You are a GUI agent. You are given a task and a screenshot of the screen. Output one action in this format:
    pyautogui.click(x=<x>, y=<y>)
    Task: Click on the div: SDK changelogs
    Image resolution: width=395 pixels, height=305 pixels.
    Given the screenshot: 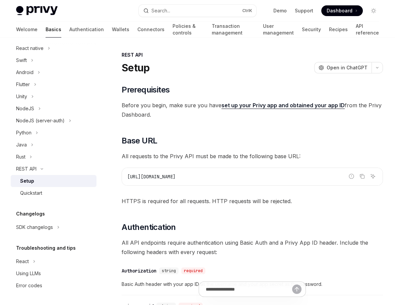 What is the action you would take?
    pyautogui.click(x=35, y=227)
    